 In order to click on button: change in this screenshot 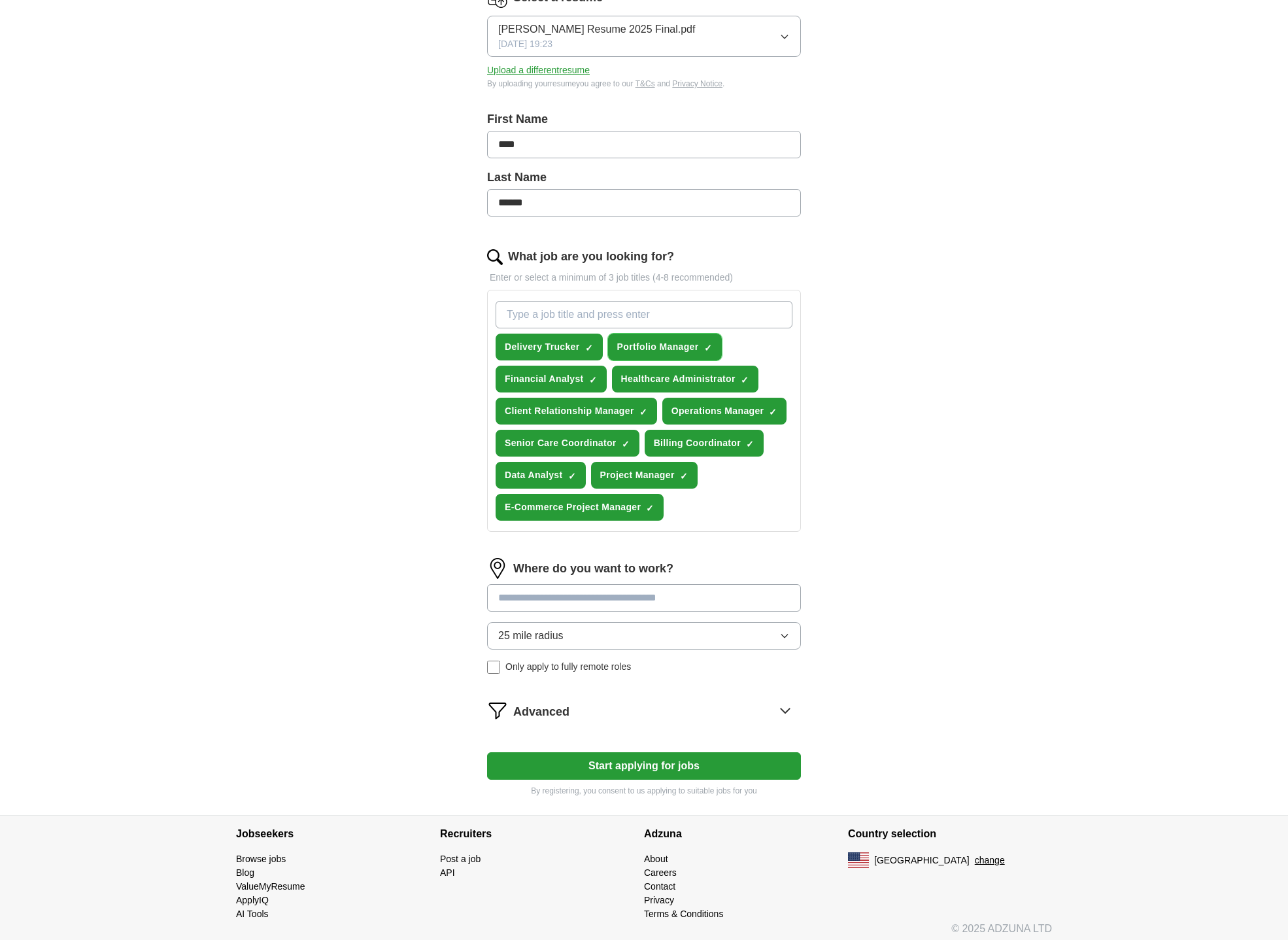, I will do `click(990, 860)`.